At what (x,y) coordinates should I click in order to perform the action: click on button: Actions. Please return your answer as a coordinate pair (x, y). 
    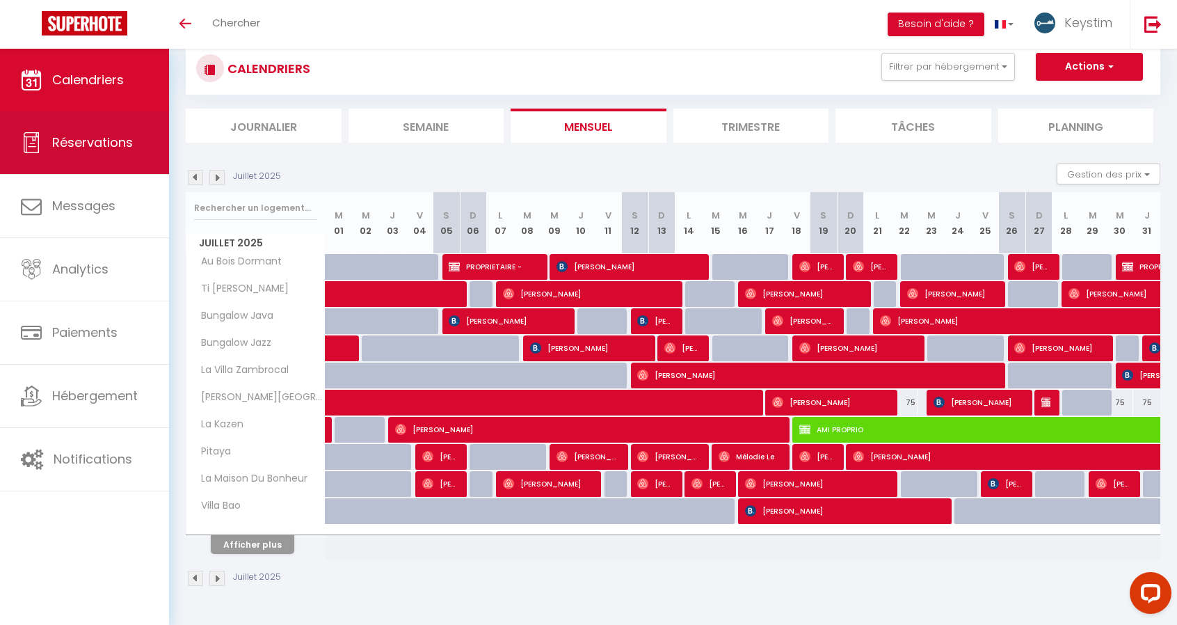
    Looking at the image, I should click on (1090, 67).